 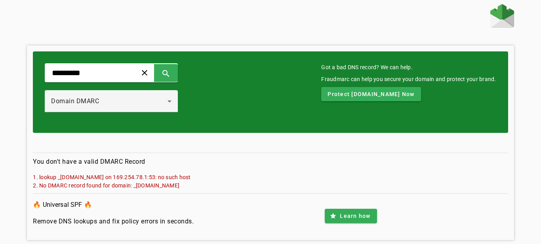 I want to click on div: Fraudmarc can help you secure your domain and protect your brand., so click(x=408, y=79).